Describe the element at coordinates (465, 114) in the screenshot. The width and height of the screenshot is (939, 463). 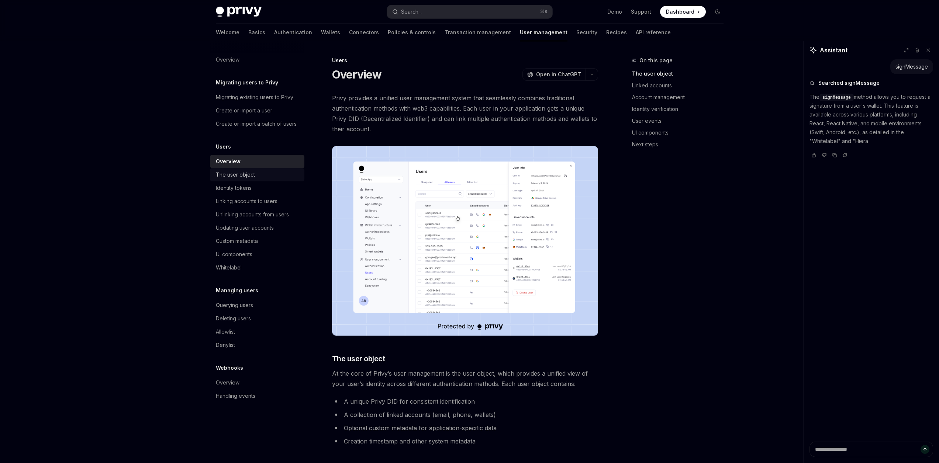
I see `span: Privy provides a unified user management system that seamlessly combines traditional authenticati...` at that location.